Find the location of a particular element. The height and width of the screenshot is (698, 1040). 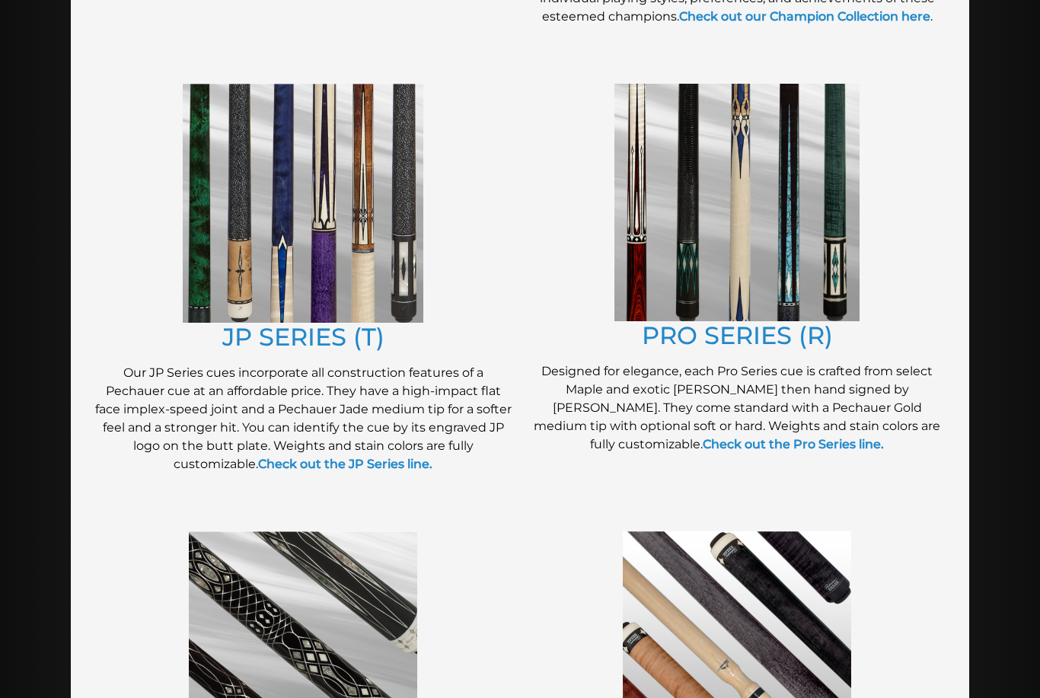

a: JP SERIES (T) is located at coordinates (303, 337).